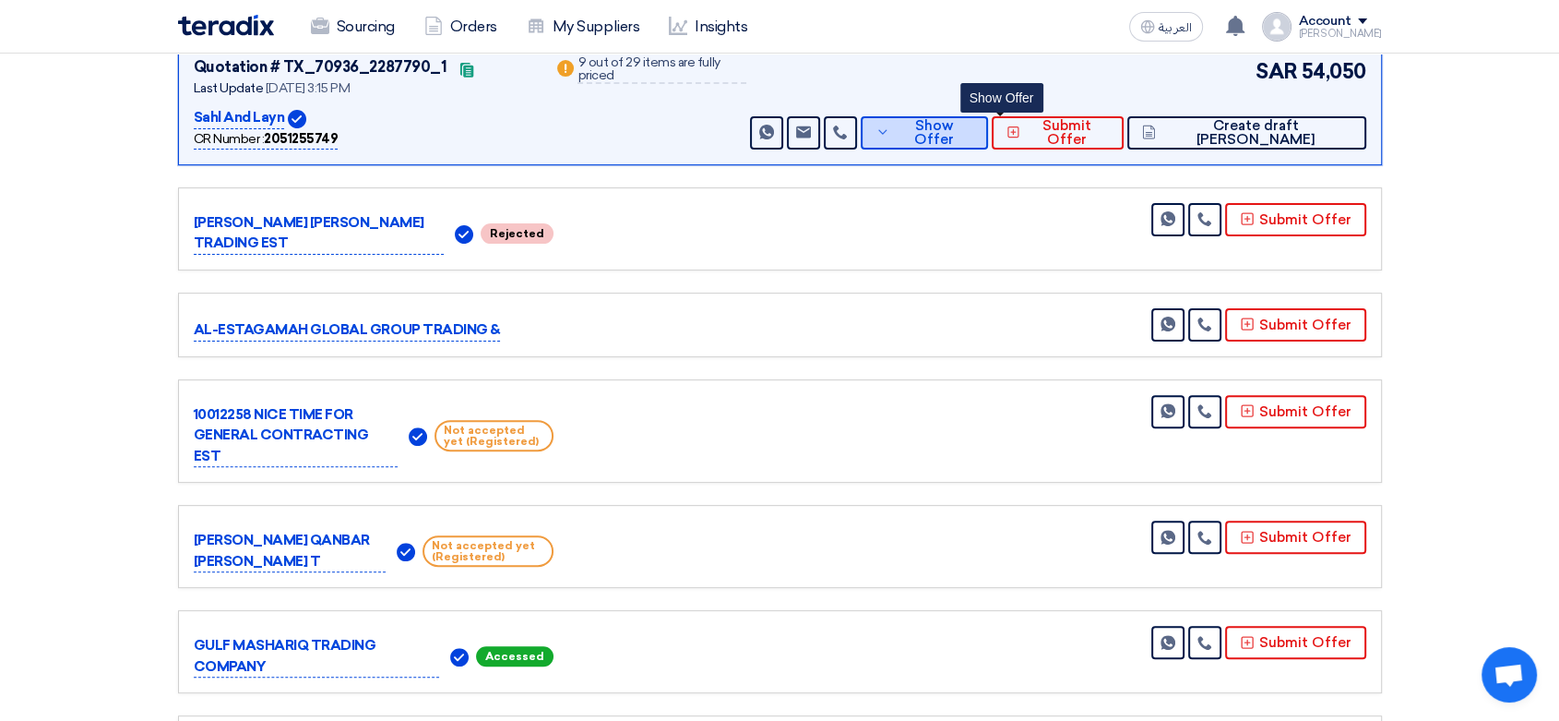 This screenshot has height=721, width=1559. Describe the element at coordinates (517, 233) in the screenshot. I see `span: Rejected` at that location.